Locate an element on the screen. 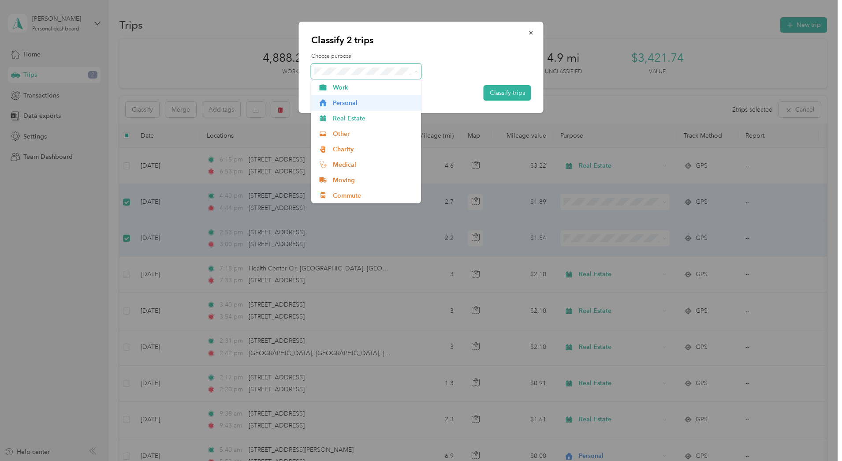  p: Classify 2 trips is located at coordinates (421, 40).